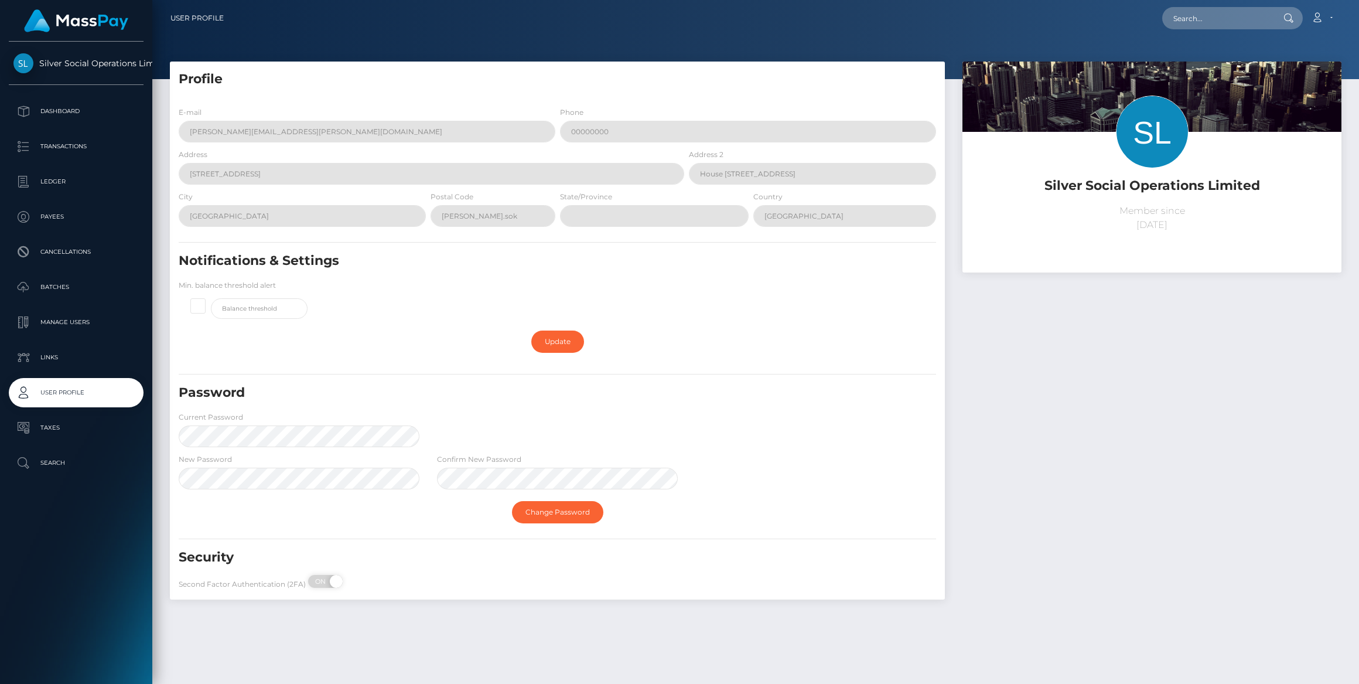  What do you see at coordinates (76, 357) in the screenshot?
I see `a: Links` at bounding box center [76, 357].